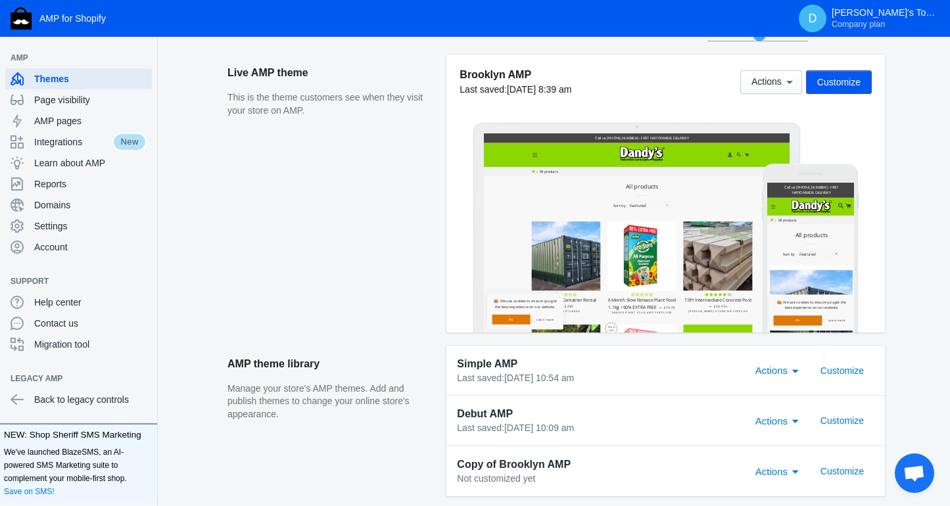  What do you see at coordinates (515, 74) in the screenshot?
I see `h5: Brooklyn AMP` at bounding box center [515, 74].